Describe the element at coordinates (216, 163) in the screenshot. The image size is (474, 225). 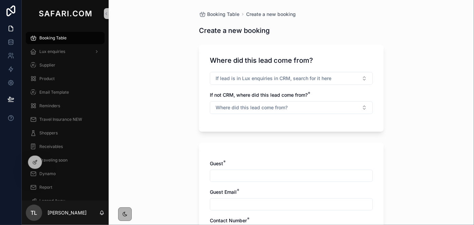
I see `span: Guest` at that location.